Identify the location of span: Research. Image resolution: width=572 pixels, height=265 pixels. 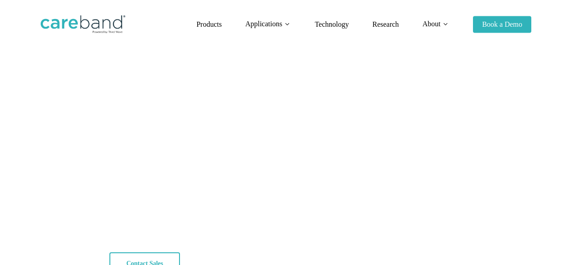
(385, 24).